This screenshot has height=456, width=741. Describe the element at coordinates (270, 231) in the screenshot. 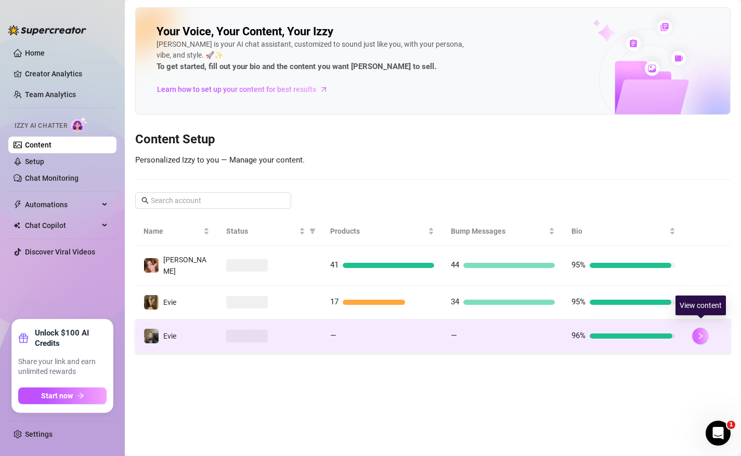

I see `th: Status` at that location.